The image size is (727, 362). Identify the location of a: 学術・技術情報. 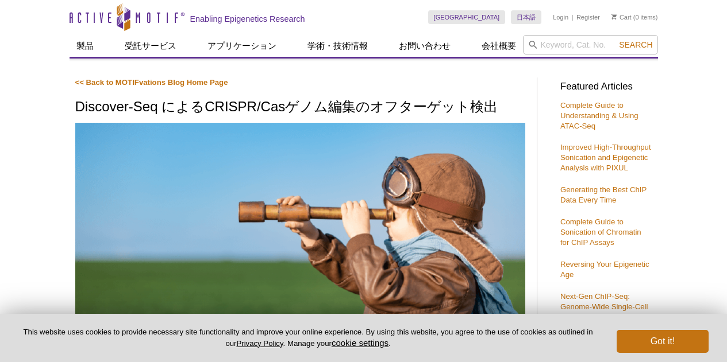
(337, 46).